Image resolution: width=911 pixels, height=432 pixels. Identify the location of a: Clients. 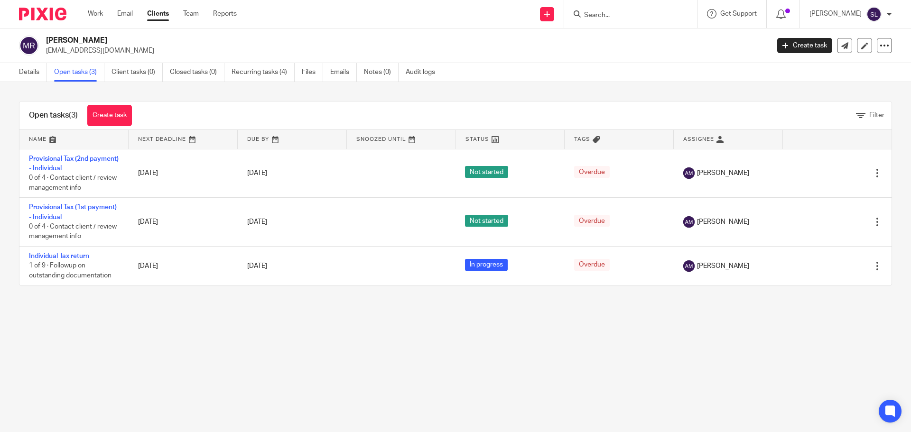
(158, 14).